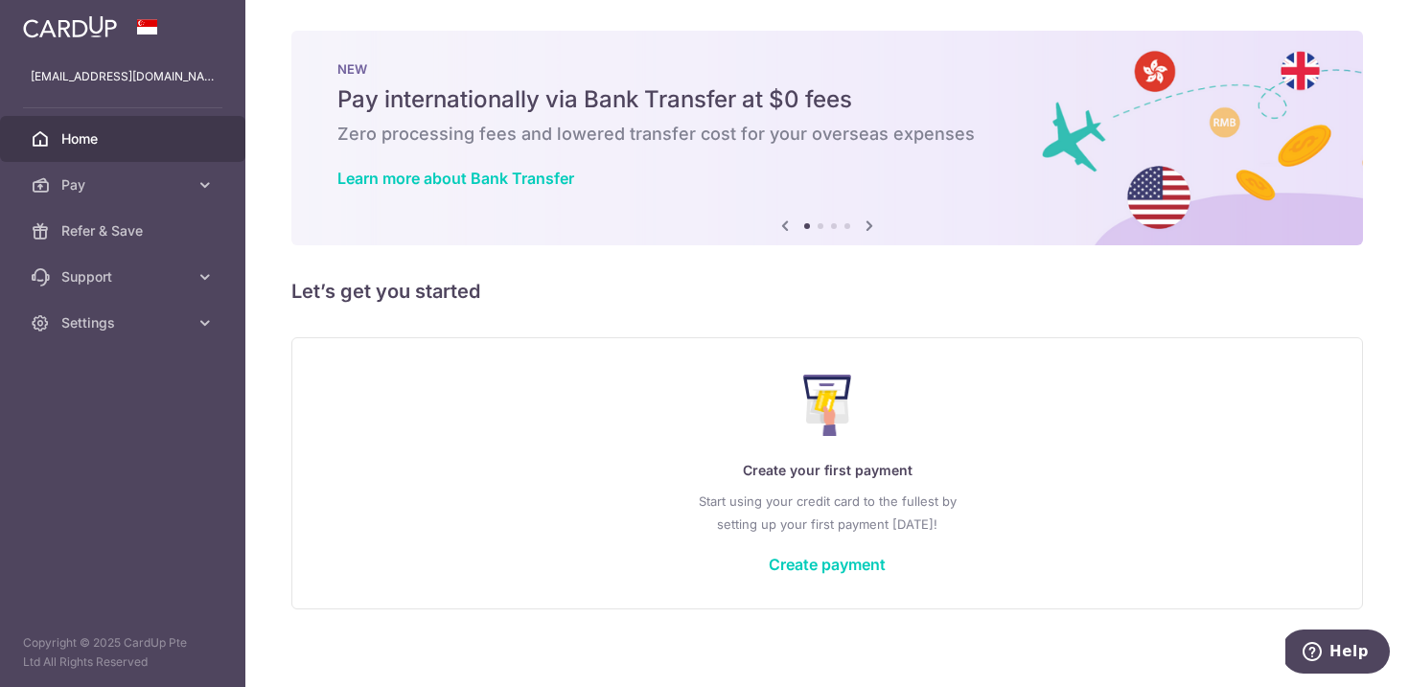  What do you see at coordinates (827, 69) in the screenshot?
I see `p: NEW` at bounding box center [827, 69].